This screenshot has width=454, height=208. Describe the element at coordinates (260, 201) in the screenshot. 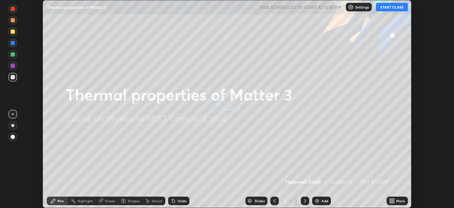

I see `div: Slides` at that location.